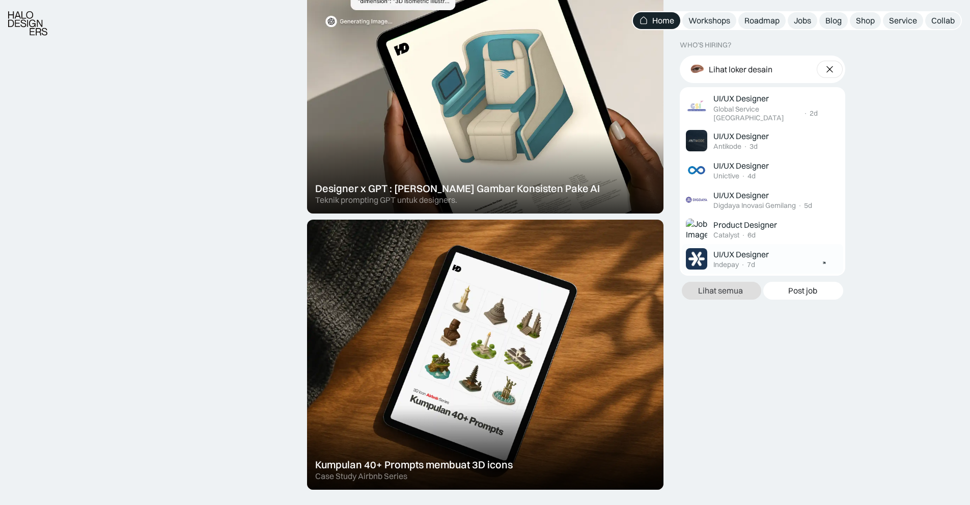 Image resolution: width=970 pixels, height=505 pixels. Describe the element at coordinates (762, 20) in the screenshot. I see `div: Roadmap` at that location.